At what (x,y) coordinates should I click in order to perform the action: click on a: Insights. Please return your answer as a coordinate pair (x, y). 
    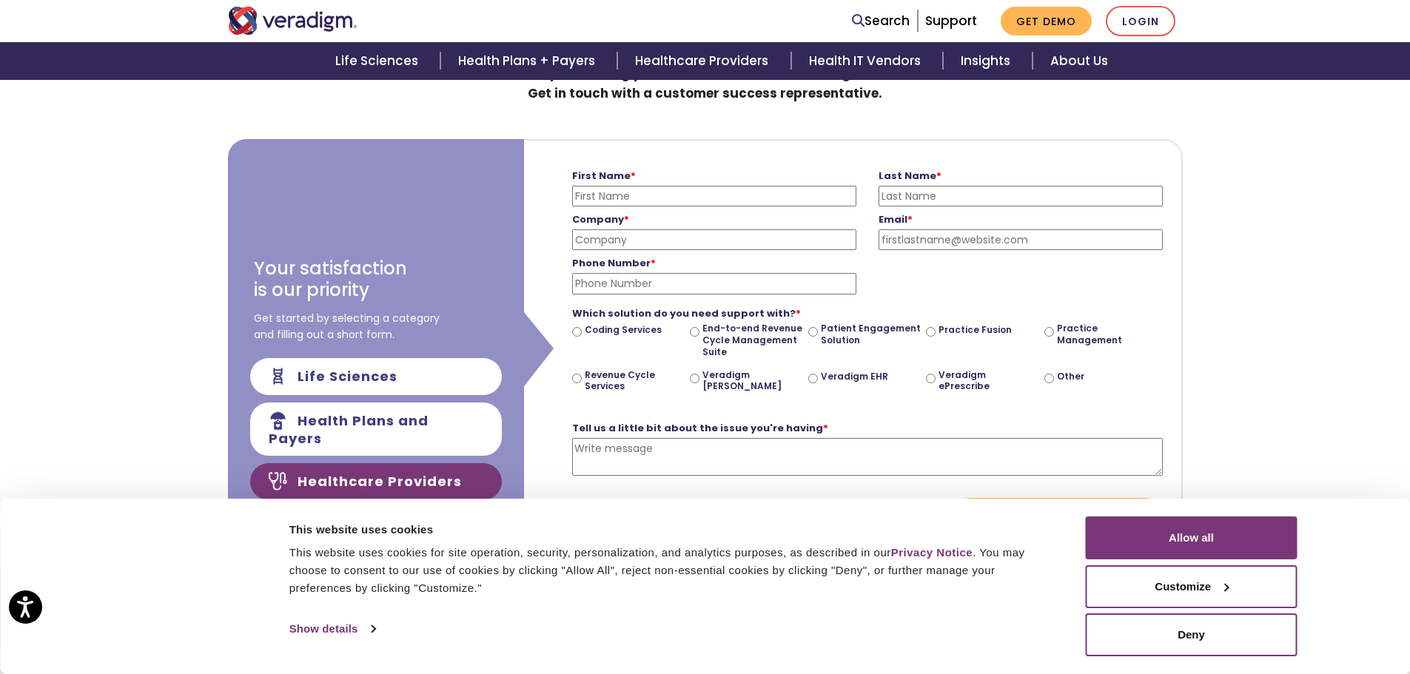
    Looking at the image, I should click on (987, 61).